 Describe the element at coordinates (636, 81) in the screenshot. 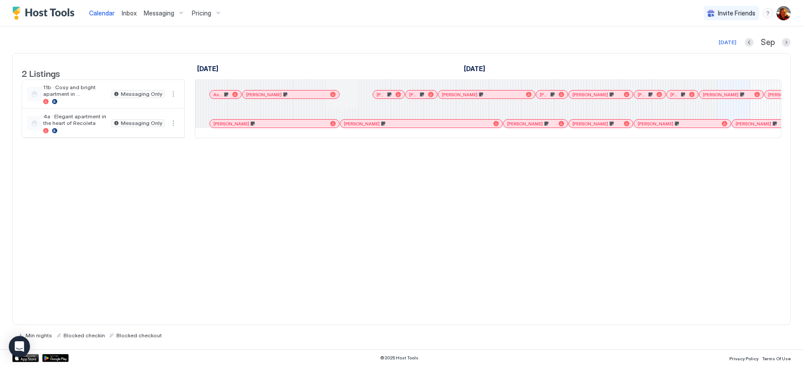

I see `a: September 9, 2025` at that location.